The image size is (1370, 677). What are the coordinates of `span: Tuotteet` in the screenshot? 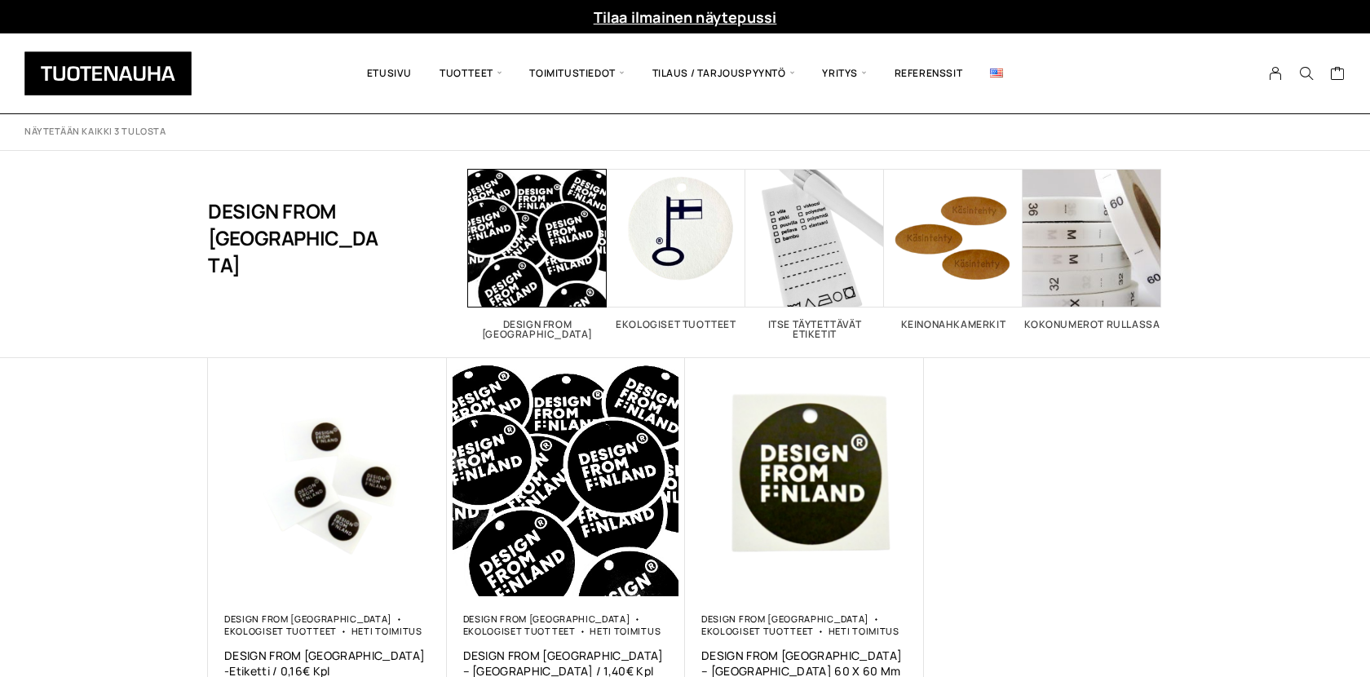 It's located at (470, 73).